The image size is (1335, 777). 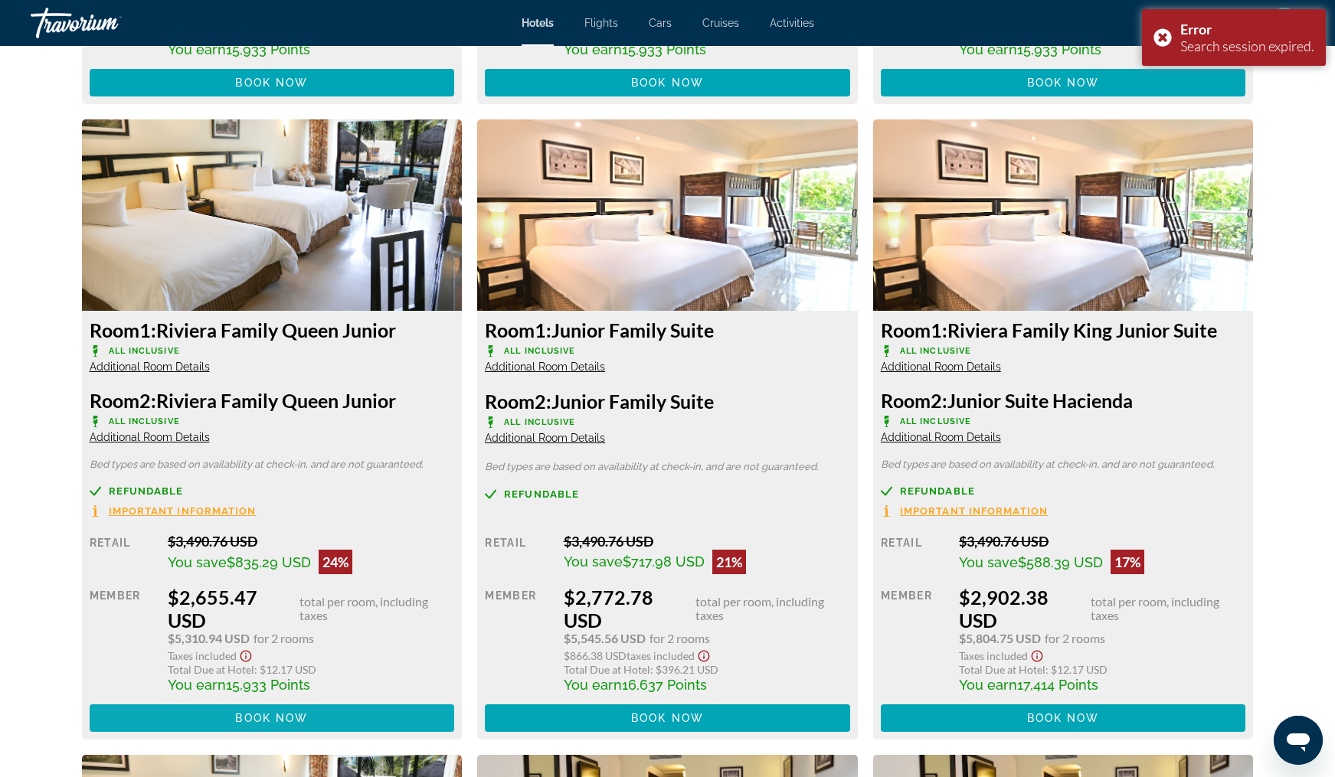 I want to click on span: $866.38 USD, so click(x=595, y=655).